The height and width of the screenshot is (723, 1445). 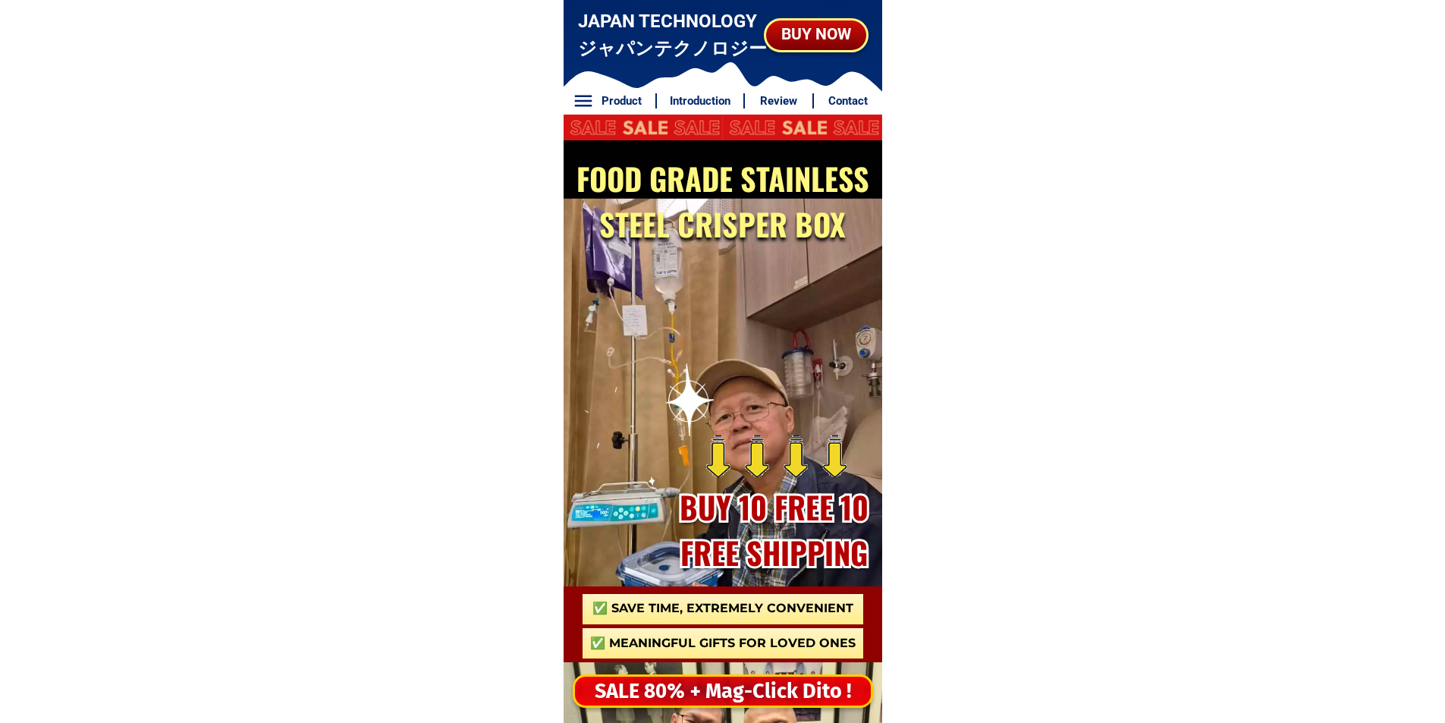 I want to click on div: SALE 80% + Mag-Click Dito !, so click(x=723, y=691).